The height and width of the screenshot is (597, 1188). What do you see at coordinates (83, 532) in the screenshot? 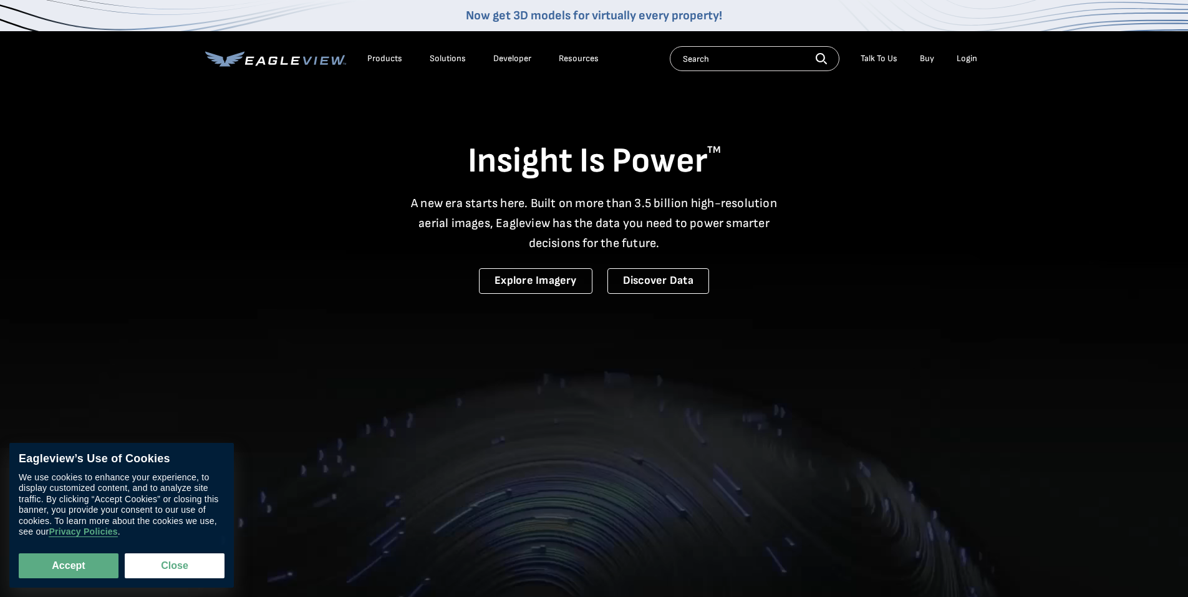
I see `a: Privacy Policies` at bounding box center [83, 532].